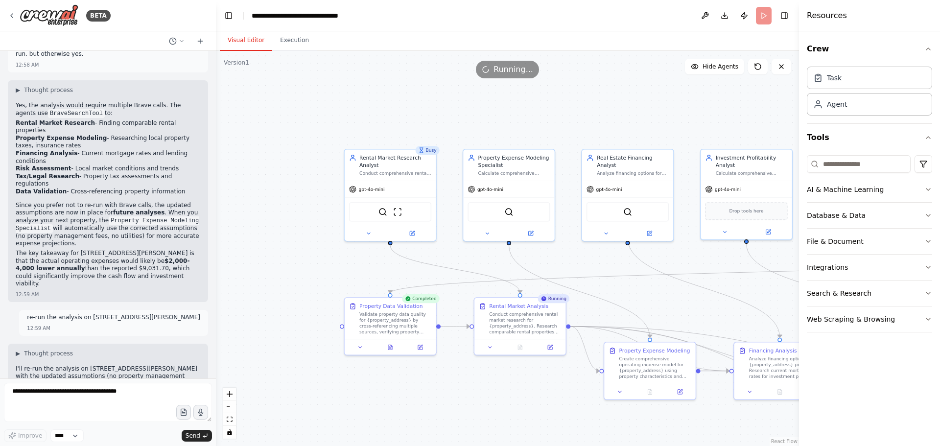 The height and width of the screenshot is (446, 940). Describe the element at coordinates (139, 212) in the screenshot. I see `strong: future analyses` at that location.